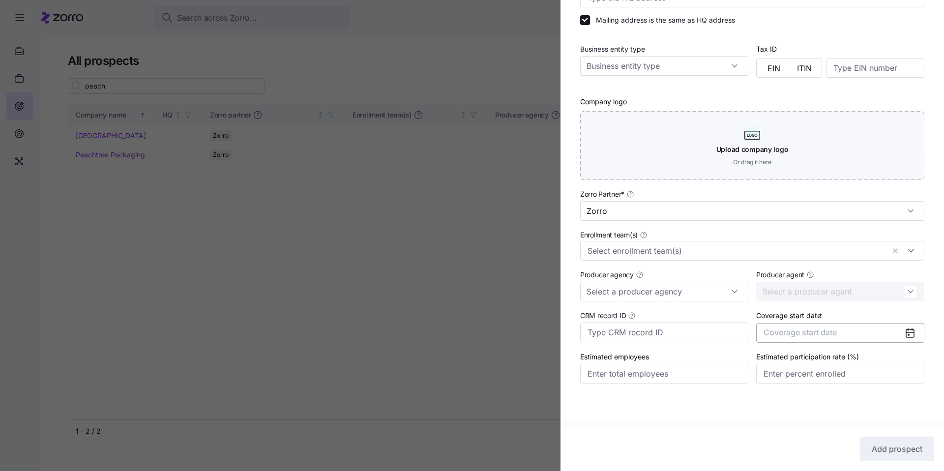  What do you see at coordinates (800, 333) in the screenshot?
I see `span: Coverage start date` at bounding box center [800, 333].